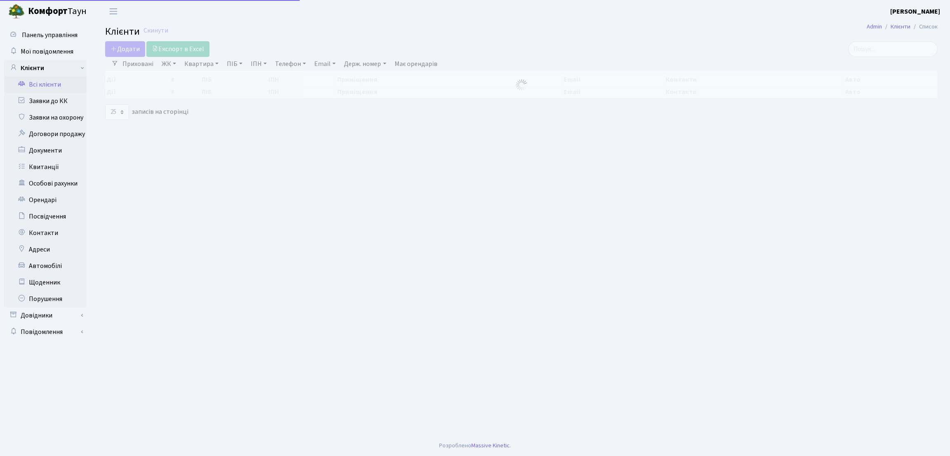  I want to click on a: Автомобілі, so click(45, 266).